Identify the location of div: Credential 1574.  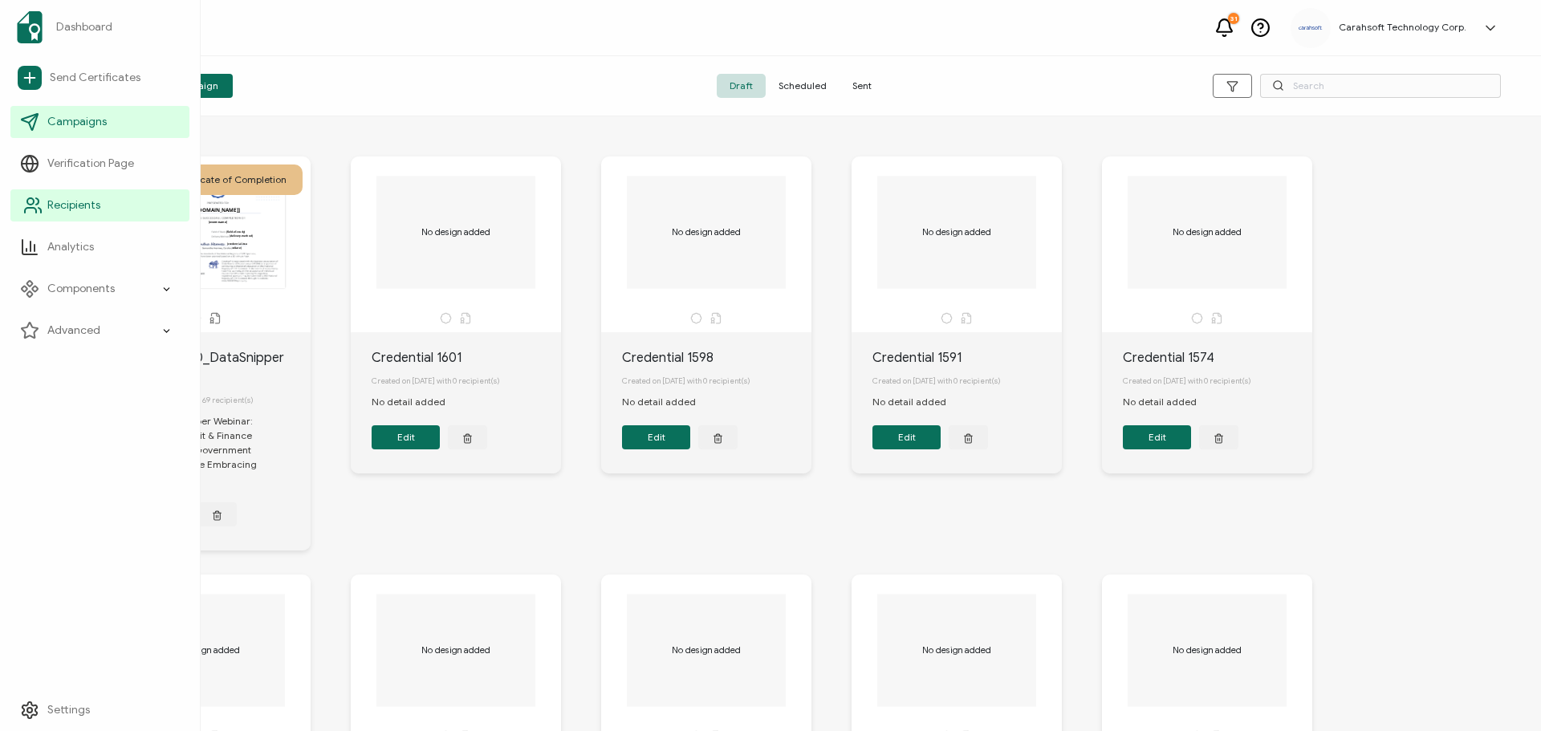
(1218, 358).